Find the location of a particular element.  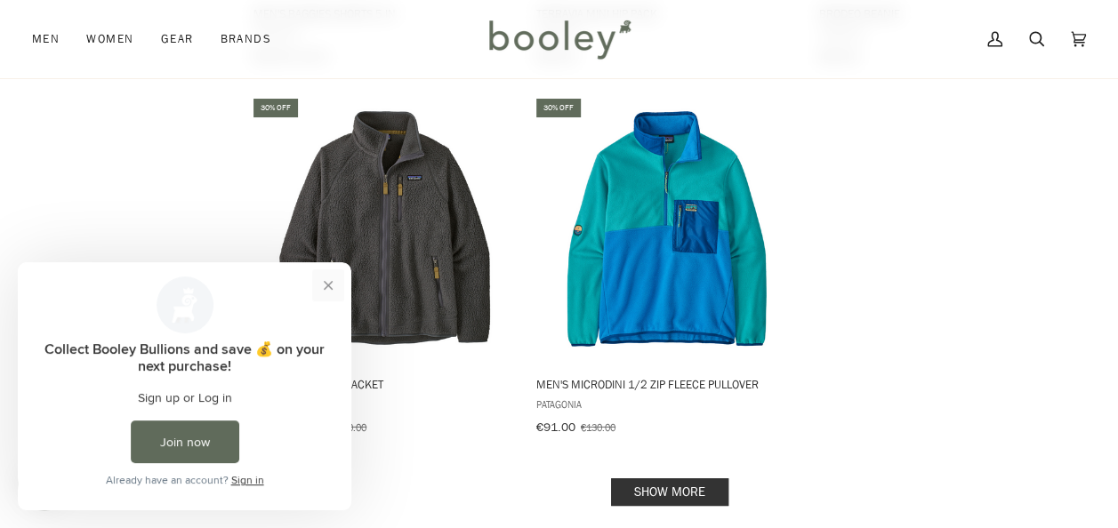

span: Men's Microdini 1/2 Zip Fleece Pullover is located at coordinates (666, 384).